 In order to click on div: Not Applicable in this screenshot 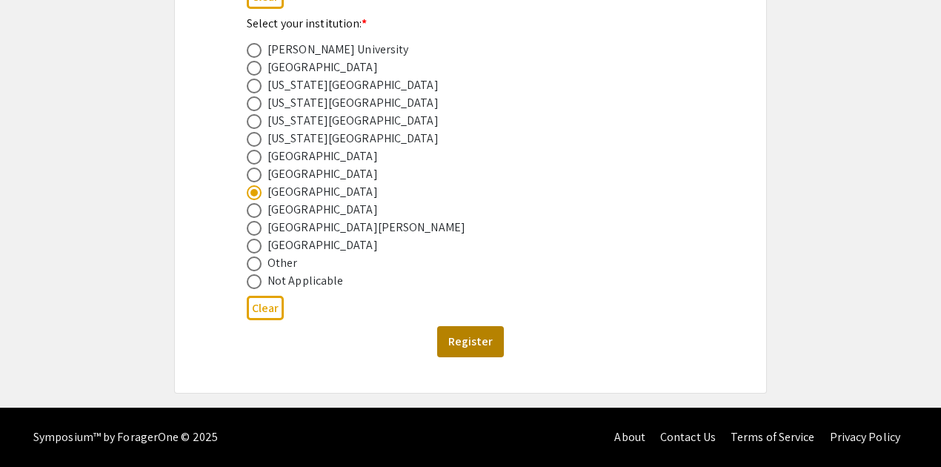, I will do `click(305, 281)`.